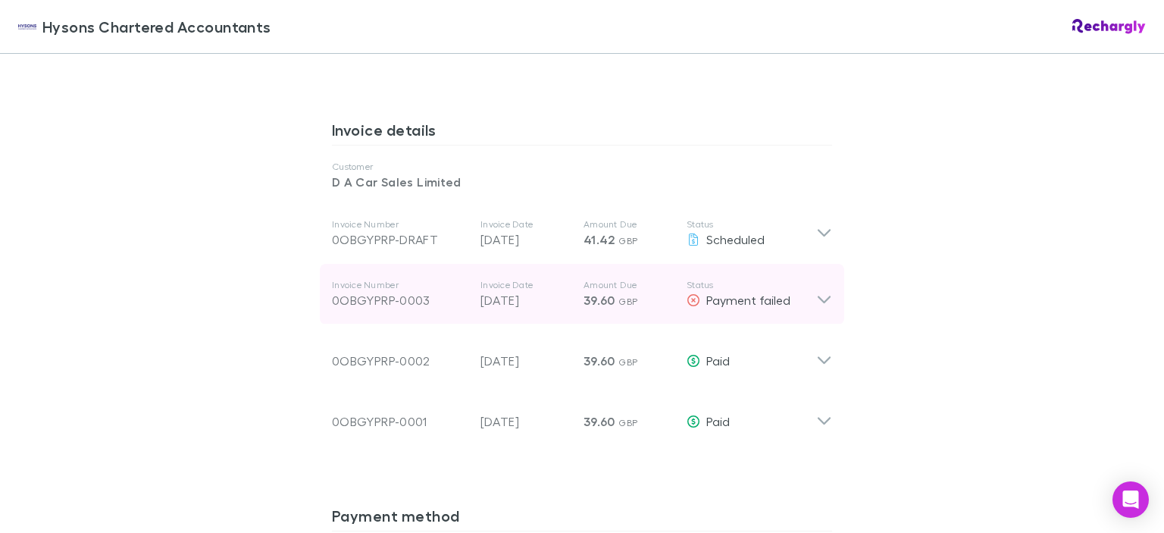  What do you see at coordinates (400, 361) in the screenshot?
I see `div: 0OBGYPRP-0002` at bounding box center [400, 361].